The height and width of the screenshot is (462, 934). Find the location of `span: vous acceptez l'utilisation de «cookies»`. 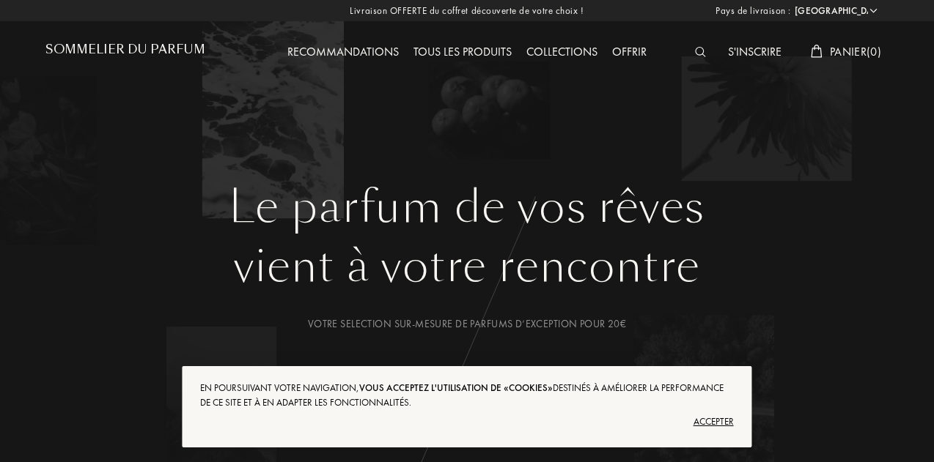

span: vous acceptez l'utilisation de «cookies» is located at coordinates (456, 388).